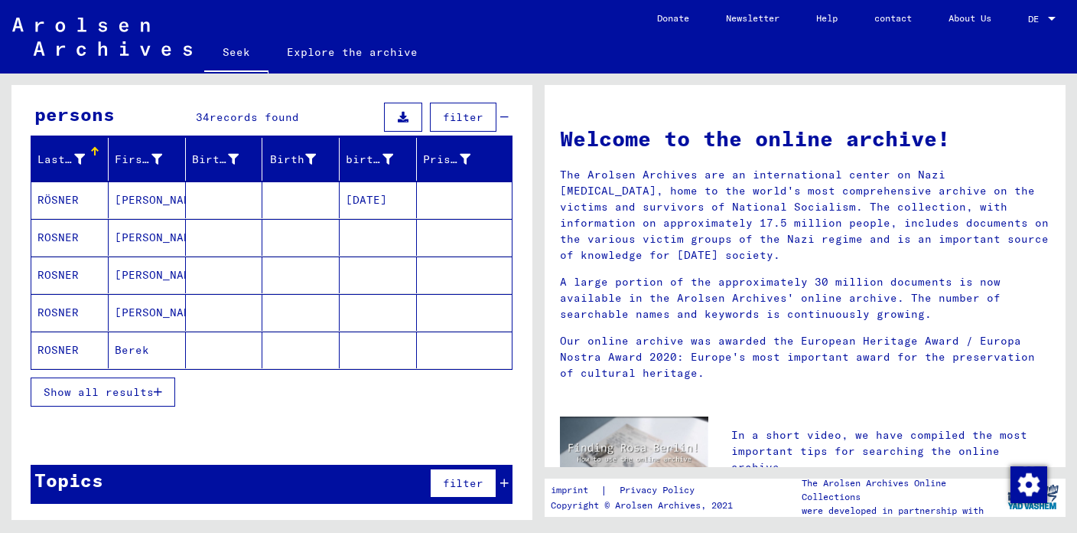 The image size is (1077, 533). What do you see at coordinates (58, 200) in the screenshot?
I see `font: RÖSNER` at bounding box center [58, 200].